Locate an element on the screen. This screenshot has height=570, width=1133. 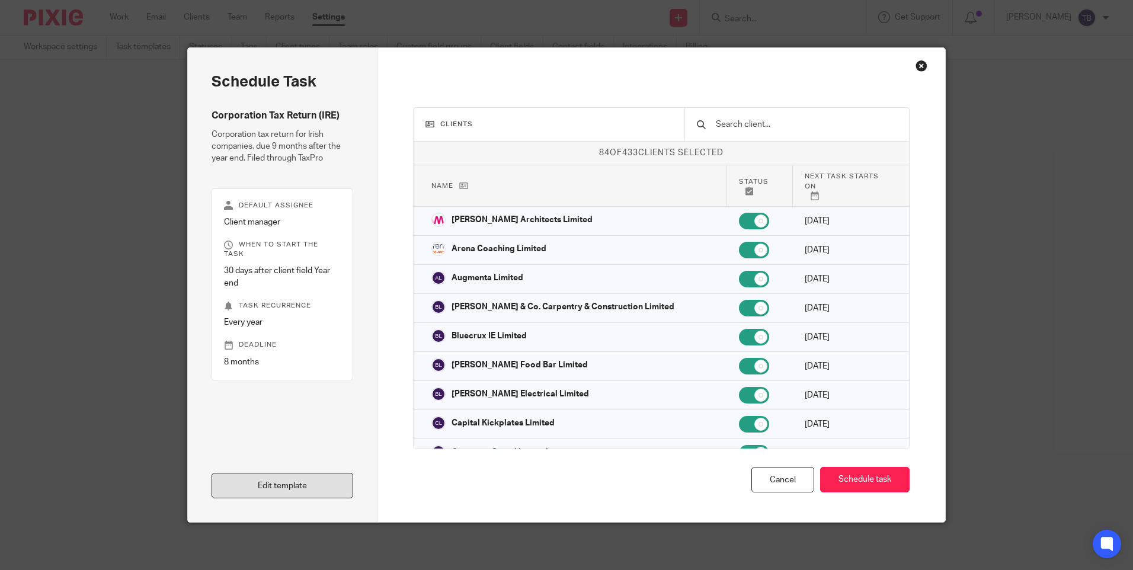
p: Every year is located at coordinates (282, 322).